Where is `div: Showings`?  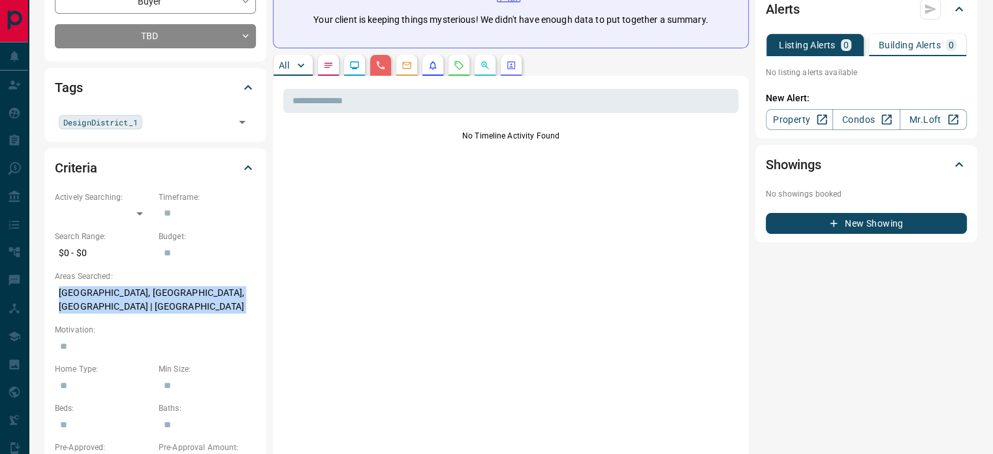 div: Showings is located at coordinates (867, 165).